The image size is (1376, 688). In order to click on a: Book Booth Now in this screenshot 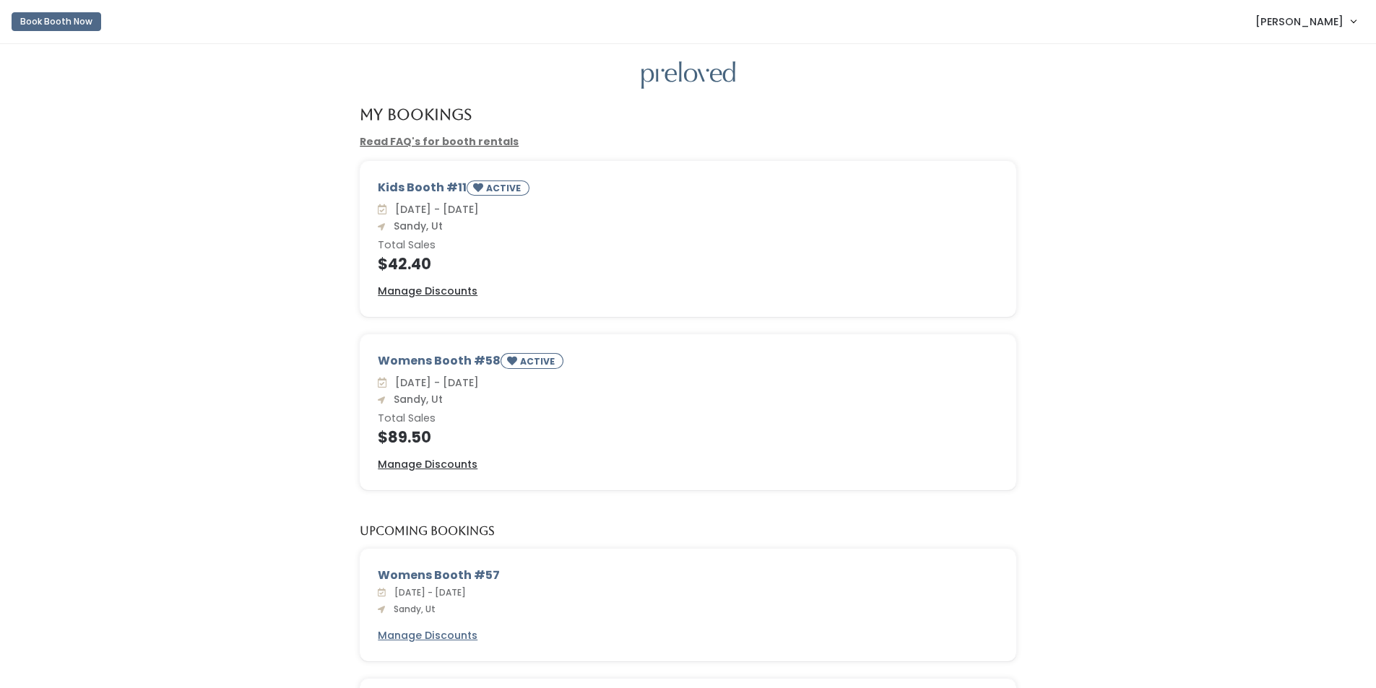, I will do `click(56, 22)`.